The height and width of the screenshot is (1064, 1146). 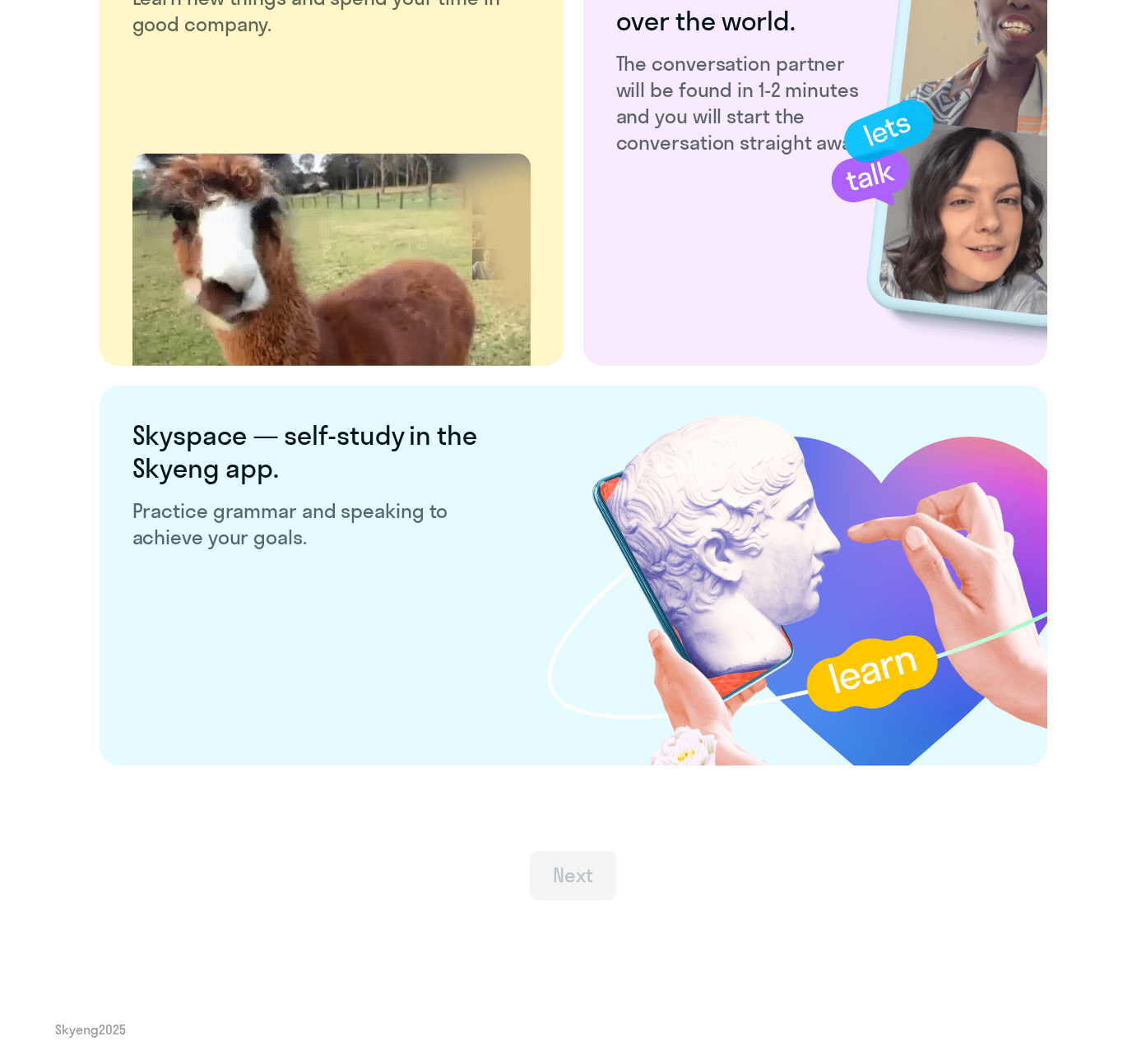 What do you see at coordinates (325, 451) in the screenshot?
I see `h6: Skyspace — self-study in the Skyeng app.` at bounding box center [325, 451].